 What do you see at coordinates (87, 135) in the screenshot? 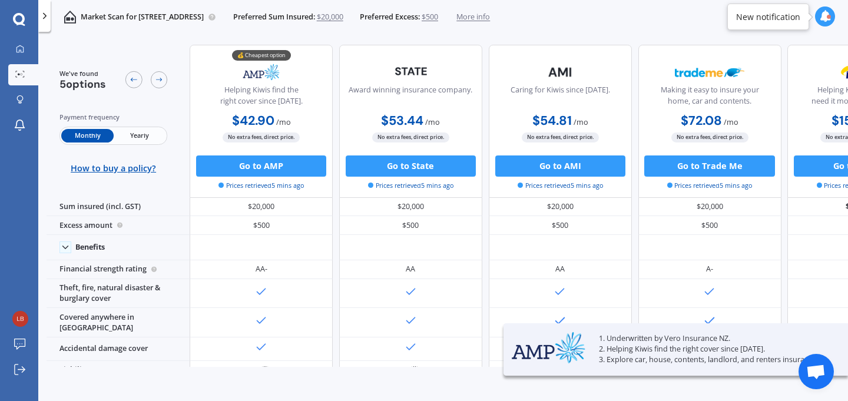
I see `span: Monthly` at bounding box center [87, 135].